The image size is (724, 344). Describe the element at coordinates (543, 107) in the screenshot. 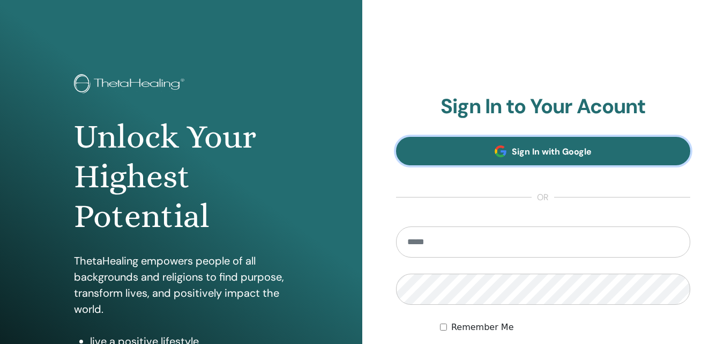

I see `h2: Sign In to Your Acount` at that location.